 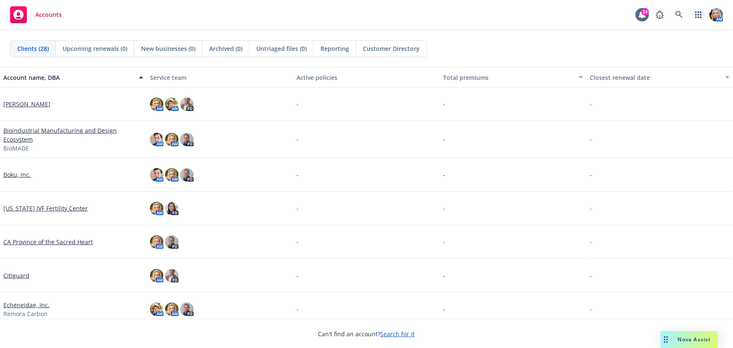 What do you see at coordinates (26, 304) in the screenshot?
I see `a: Echeneidae, Inc.` at bounding box center [26, 304].